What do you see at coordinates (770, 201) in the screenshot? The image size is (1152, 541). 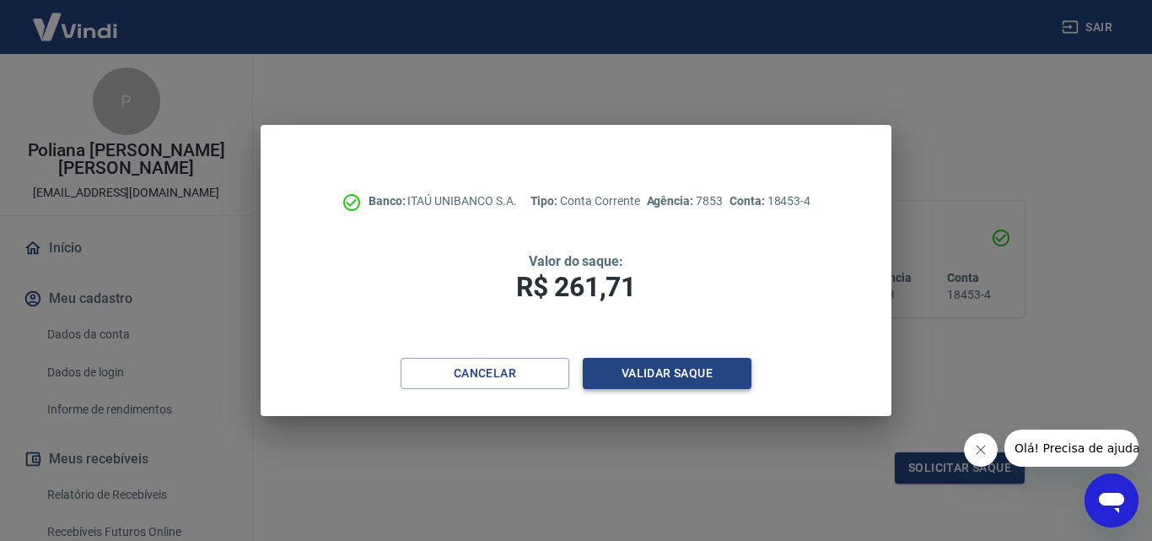 I see `p: 18453-4` at bounding box center [770, 201].